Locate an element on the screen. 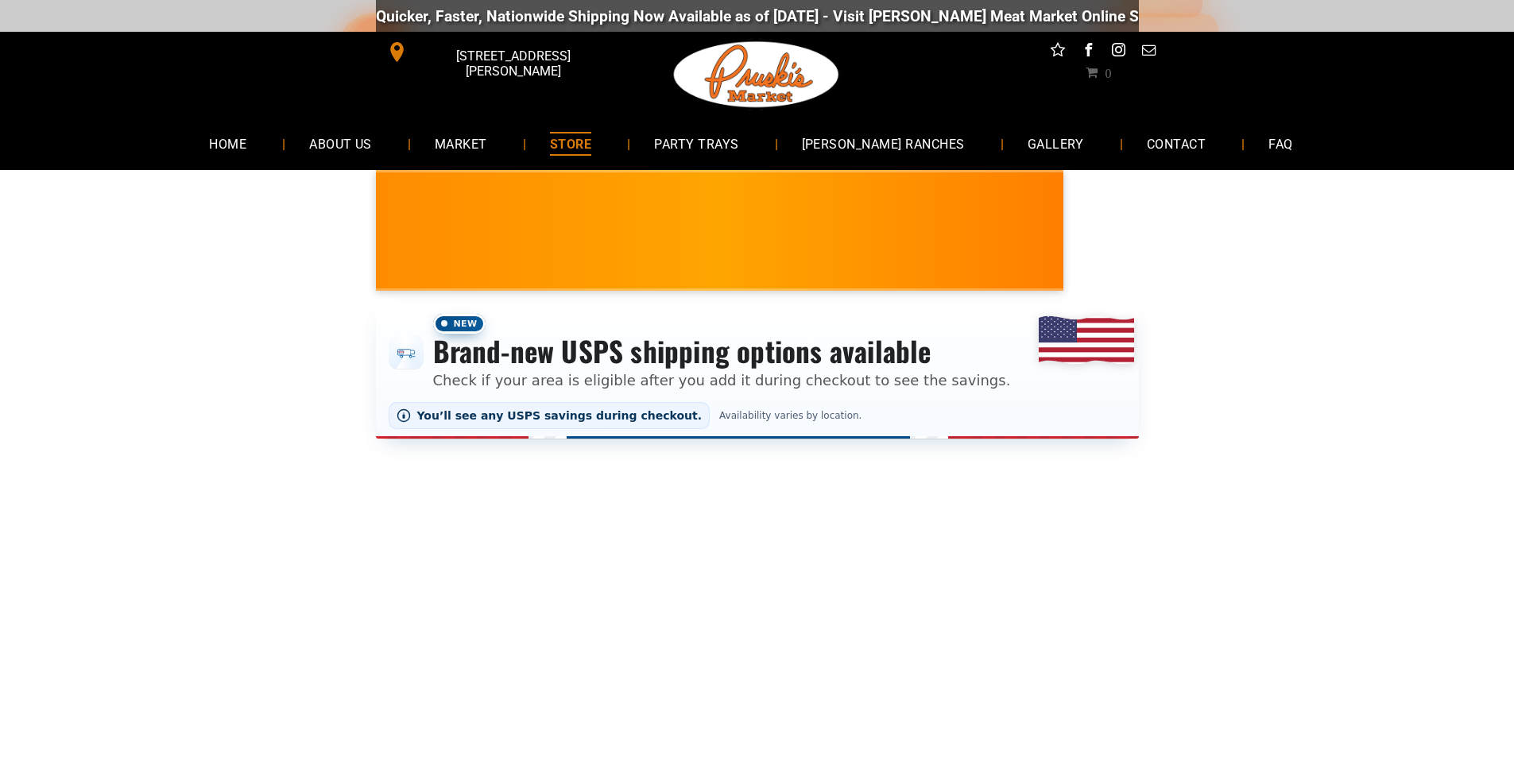 The height and width of the screenshot is (758, 1514). a: instagram is located at coordinates (1118, 52).